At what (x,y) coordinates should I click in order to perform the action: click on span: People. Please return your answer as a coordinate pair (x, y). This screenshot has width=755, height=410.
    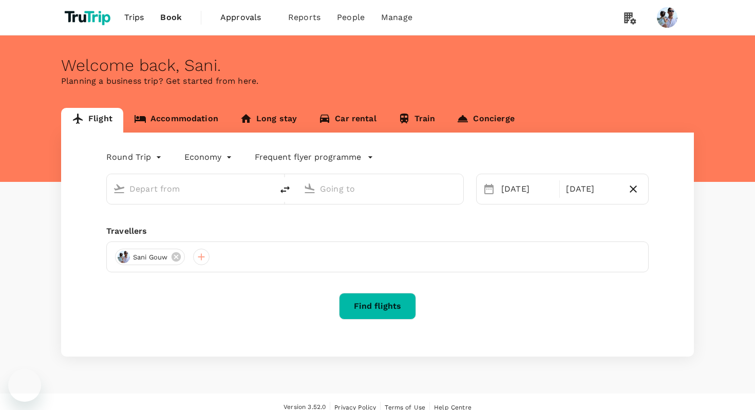
    Looking at the image, I should click on (351, 17).